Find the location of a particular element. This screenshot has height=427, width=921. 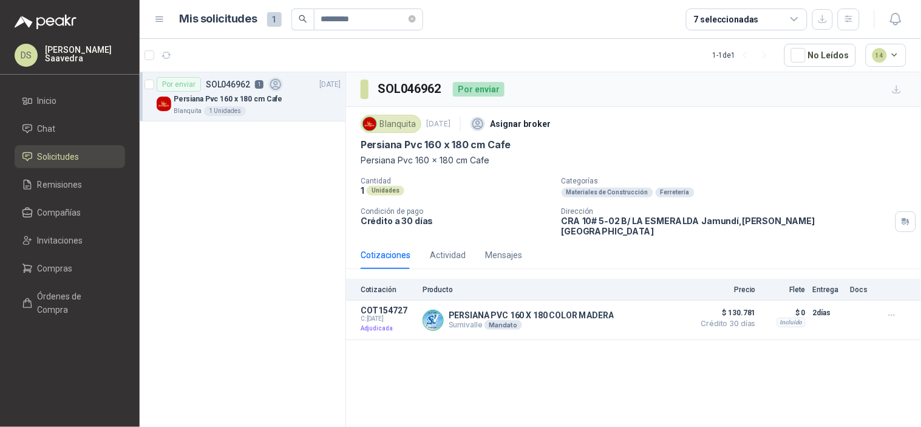

a: Compras is located at coordinates (70, 268).